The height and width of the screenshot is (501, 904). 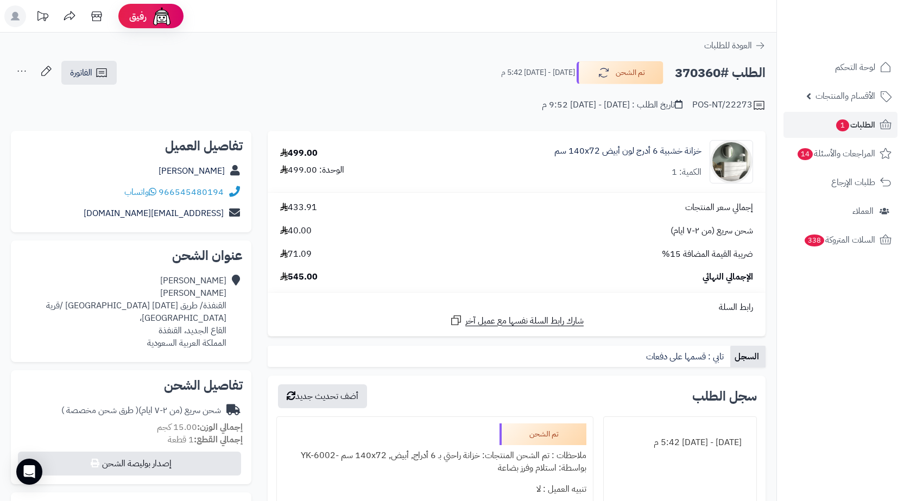 I want to click on div: ملاحظات : تم الشحن المنتجات: خزانة راحتي بـ 6 أدراج, أبيض, ‎140x72 سم‏ -YK-6002 بواسطة: استلام وف..., so click(x=435, y=462).